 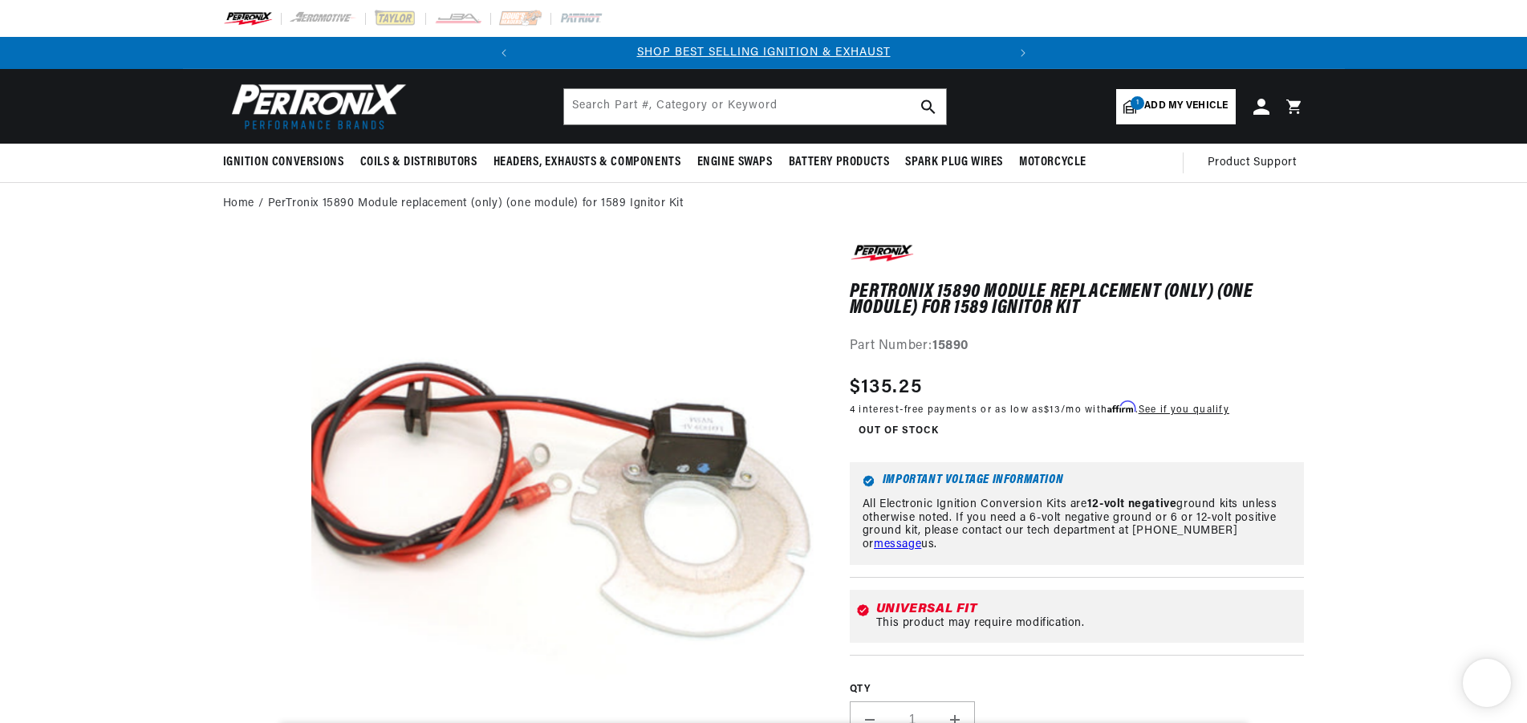 I want to click on span: Battery Products, so click(x=839, y=162).